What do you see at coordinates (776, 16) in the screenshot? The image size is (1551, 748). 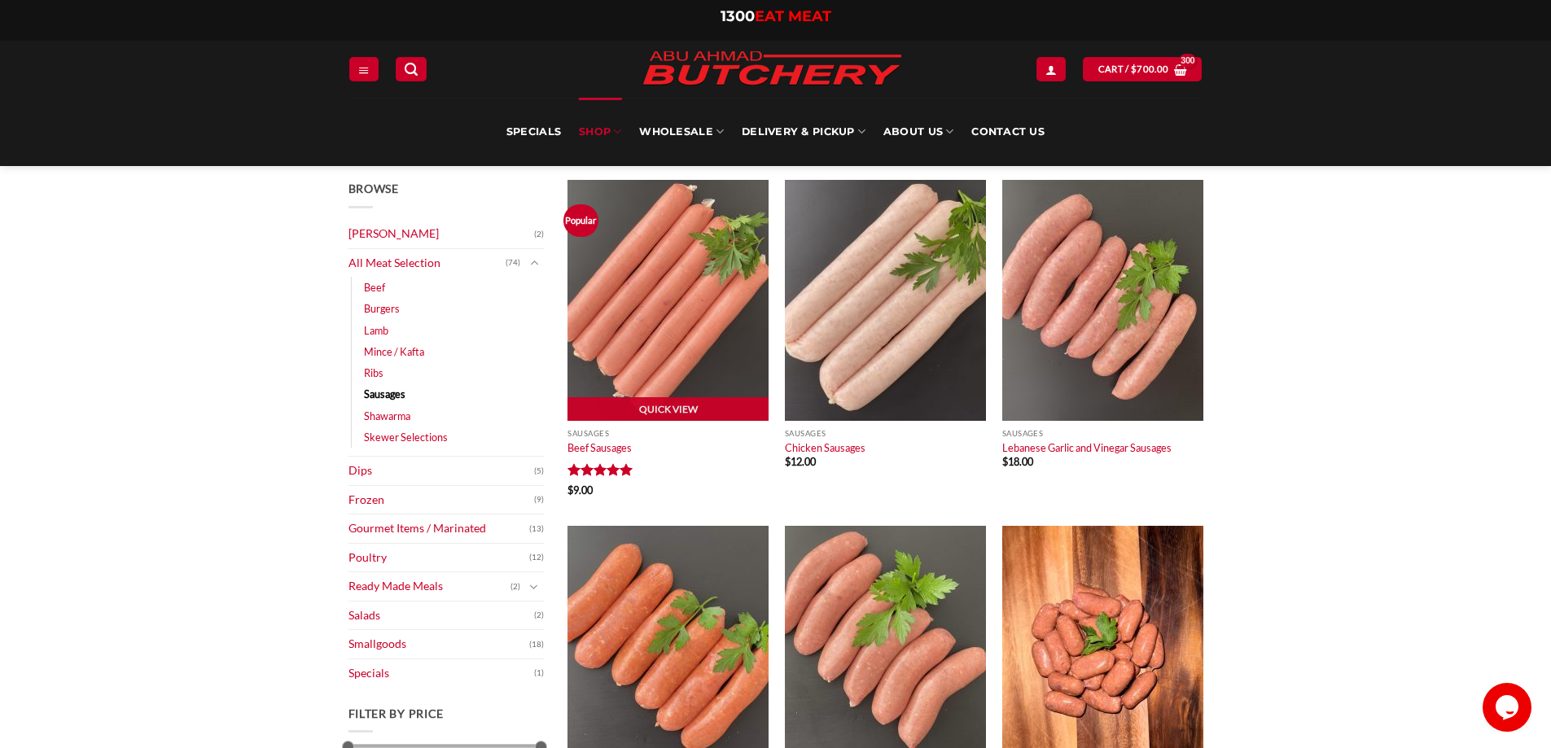 I see `a: 1300EAT MEAT` at bounding box center [776, 16].